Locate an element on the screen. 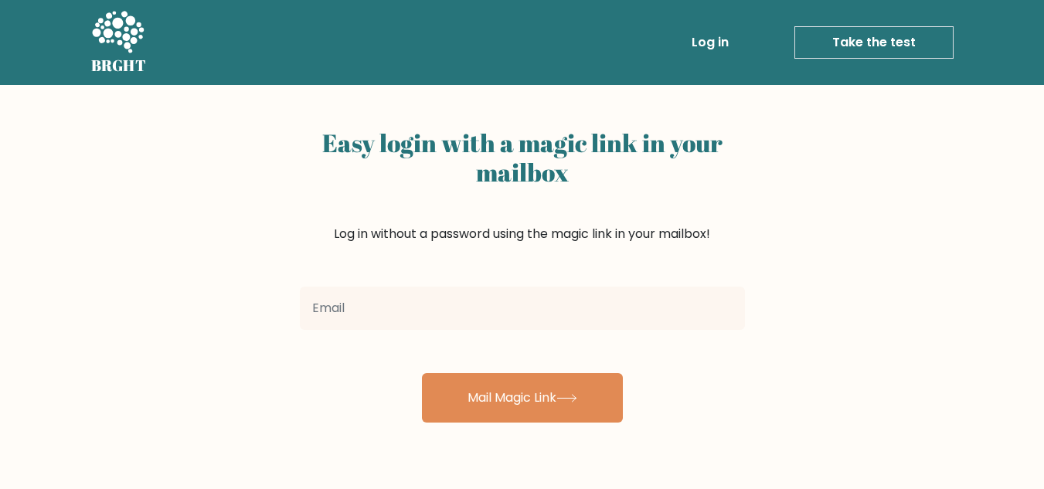 This screenshot has height=489, width=1044. a: Take the test is located at coordinates (874, 42).